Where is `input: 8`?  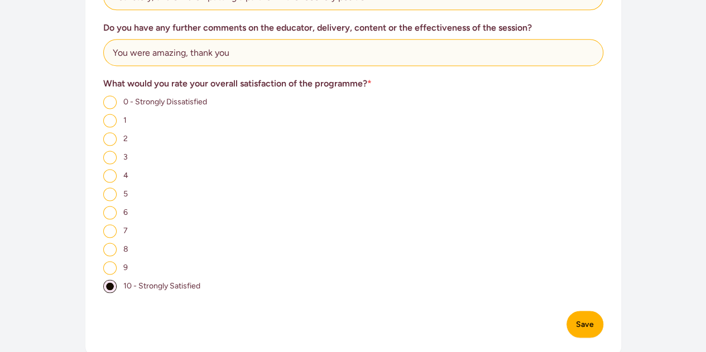 input: 8 is located at coordinates (110, 249).